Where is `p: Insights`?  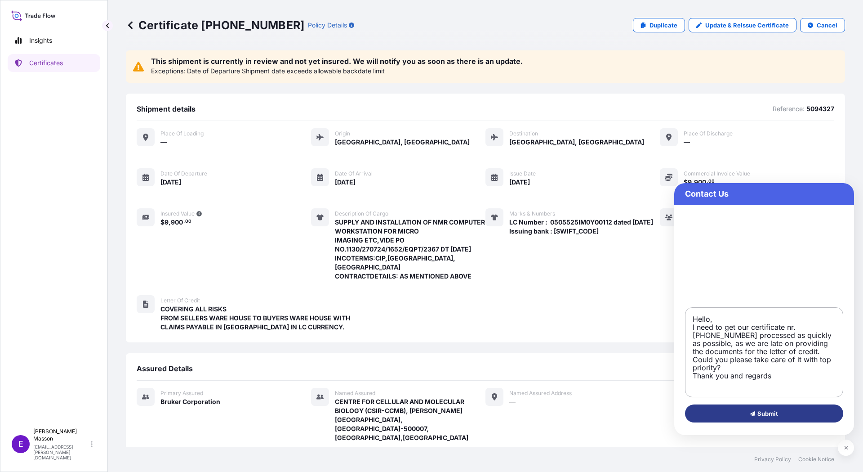 p: Insights is located at coordinates (40, 40).